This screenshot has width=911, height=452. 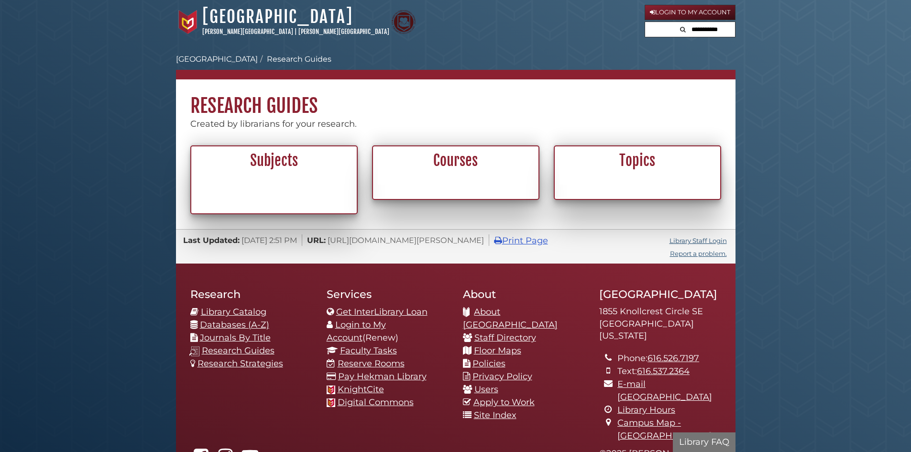 I want to click on a: Library Hours, so click(x=646, y=410).